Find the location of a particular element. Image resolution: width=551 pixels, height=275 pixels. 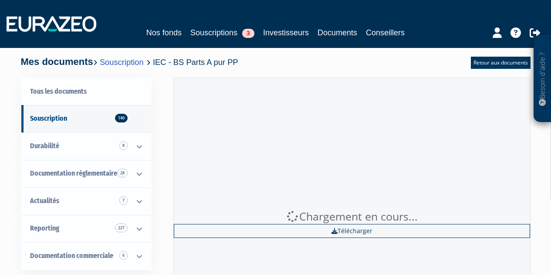

span: Reporting is located at coordinates (44, 228).